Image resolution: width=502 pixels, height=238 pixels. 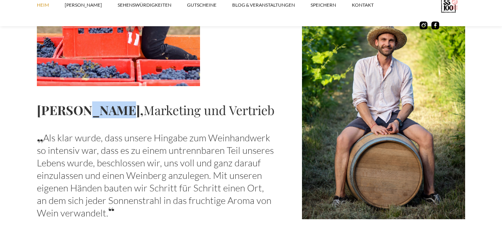 I want to click on font: Als klar wurde, dass unsere Hingabe zum Weinhandwerk so intensiv war, dass es zu einem untrennbar..., so click(x=155, y=176).